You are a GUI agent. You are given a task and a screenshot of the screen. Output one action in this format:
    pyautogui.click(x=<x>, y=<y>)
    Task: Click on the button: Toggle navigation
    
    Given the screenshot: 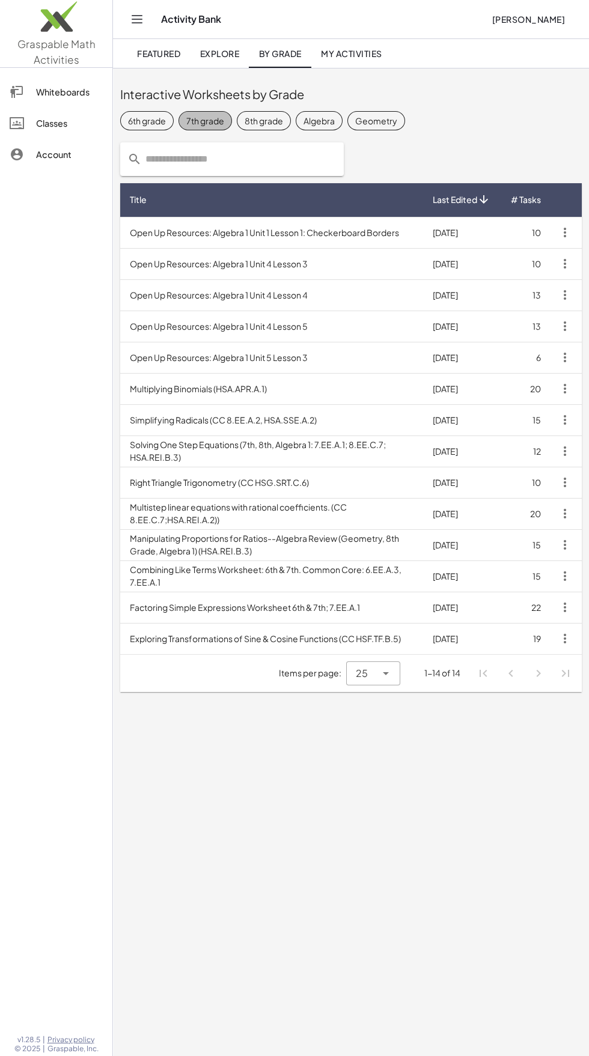 What is the action you would take?
    pyautogui.click(x=137, y=19)
    